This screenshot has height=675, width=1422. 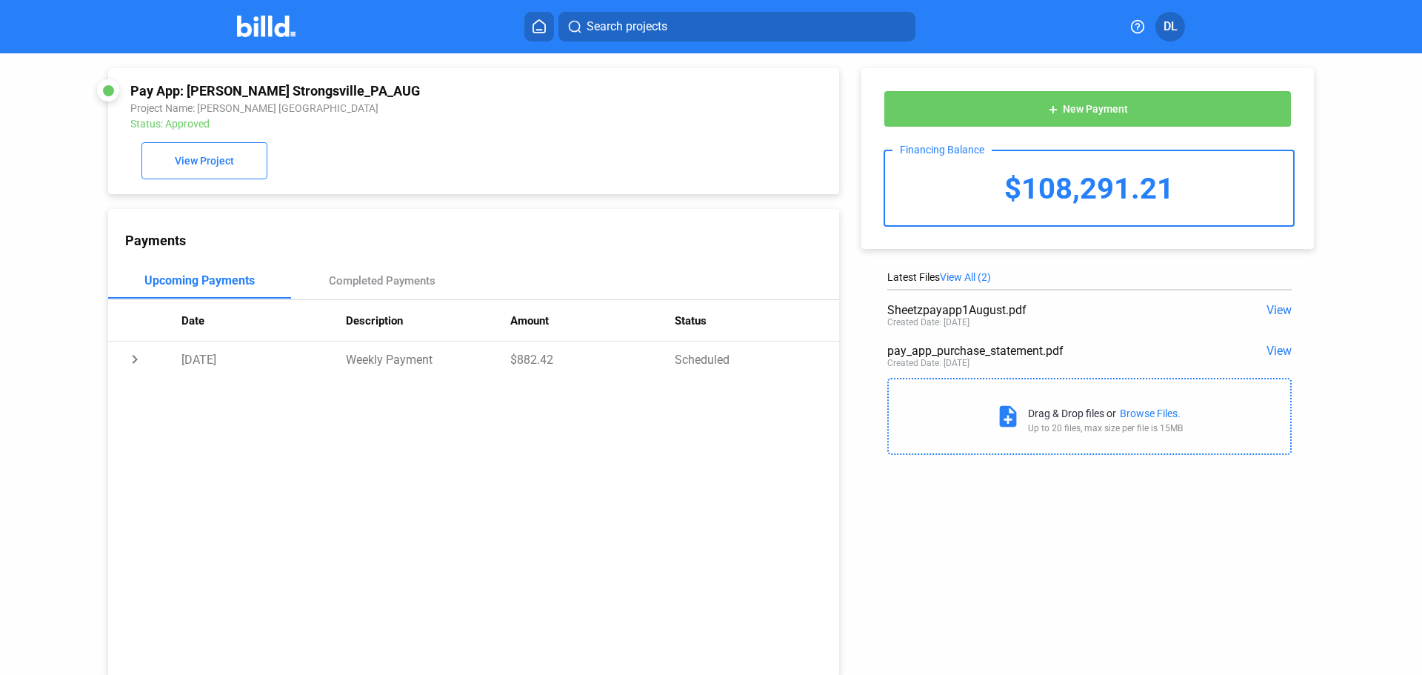 I want to click on span: New Payment, so click(x=1095, y=110).